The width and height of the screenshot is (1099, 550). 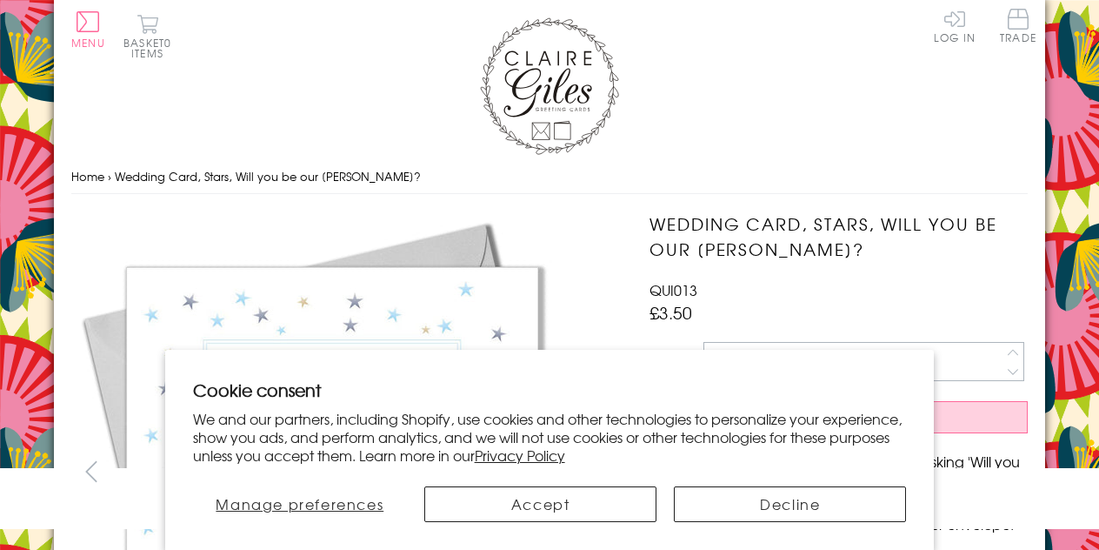 I want to click on span: Trade, so click(x=1018, y=25).